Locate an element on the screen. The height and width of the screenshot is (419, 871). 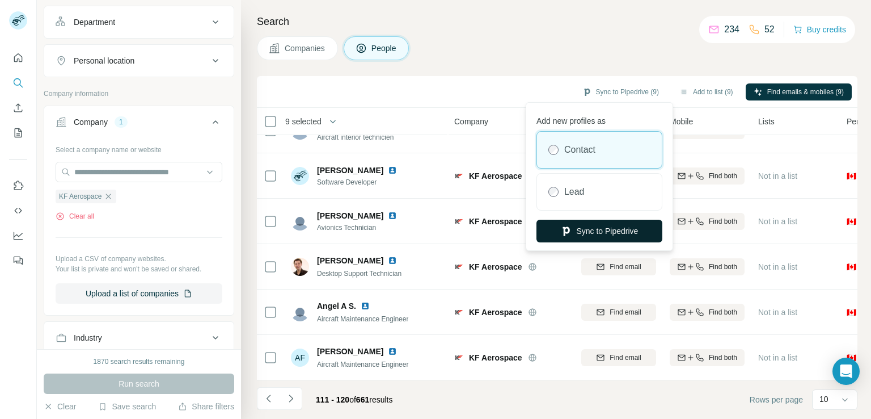
span: Avionics Technician is located at coordinates (364, 228).